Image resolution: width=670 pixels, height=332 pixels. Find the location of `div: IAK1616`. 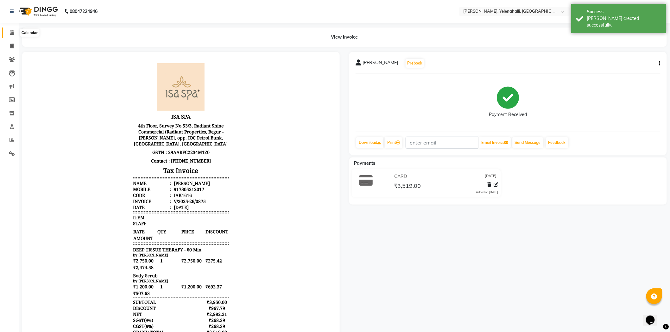

div: IAK1616 is located at coordinates (154, 137).